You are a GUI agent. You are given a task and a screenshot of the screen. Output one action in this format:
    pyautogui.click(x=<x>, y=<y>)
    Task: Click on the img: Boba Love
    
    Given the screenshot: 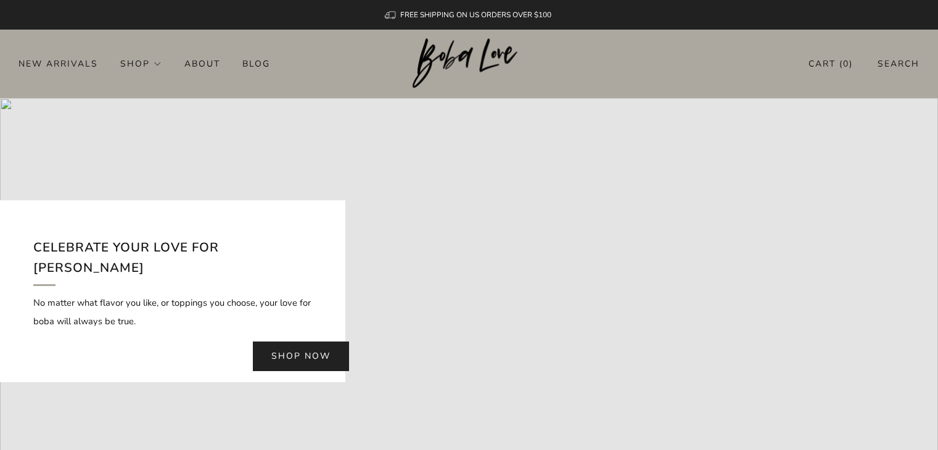 What is the action you would take?
    pyautogui.click(x=469, y=64)
    